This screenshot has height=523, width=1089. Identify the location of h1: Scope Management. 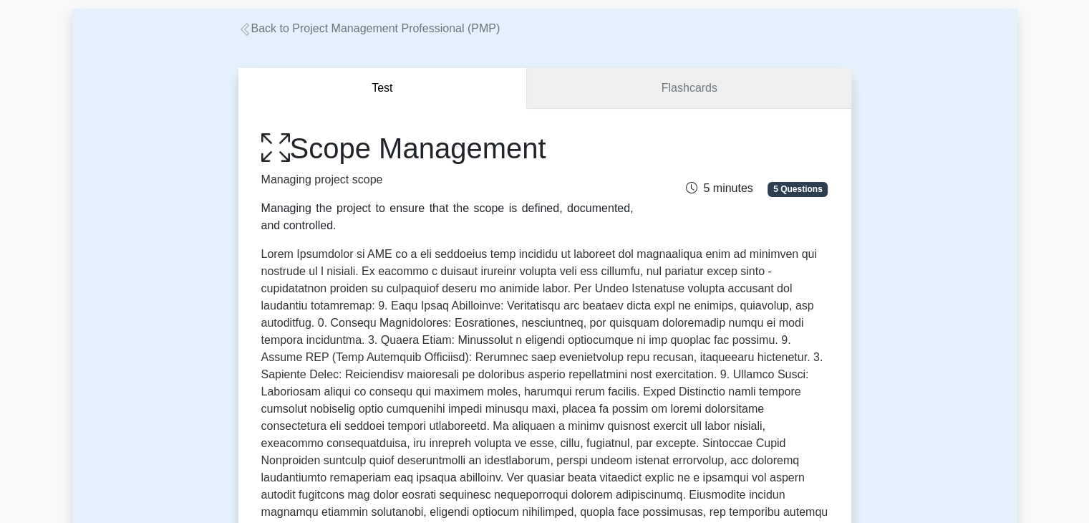
(448, 148).